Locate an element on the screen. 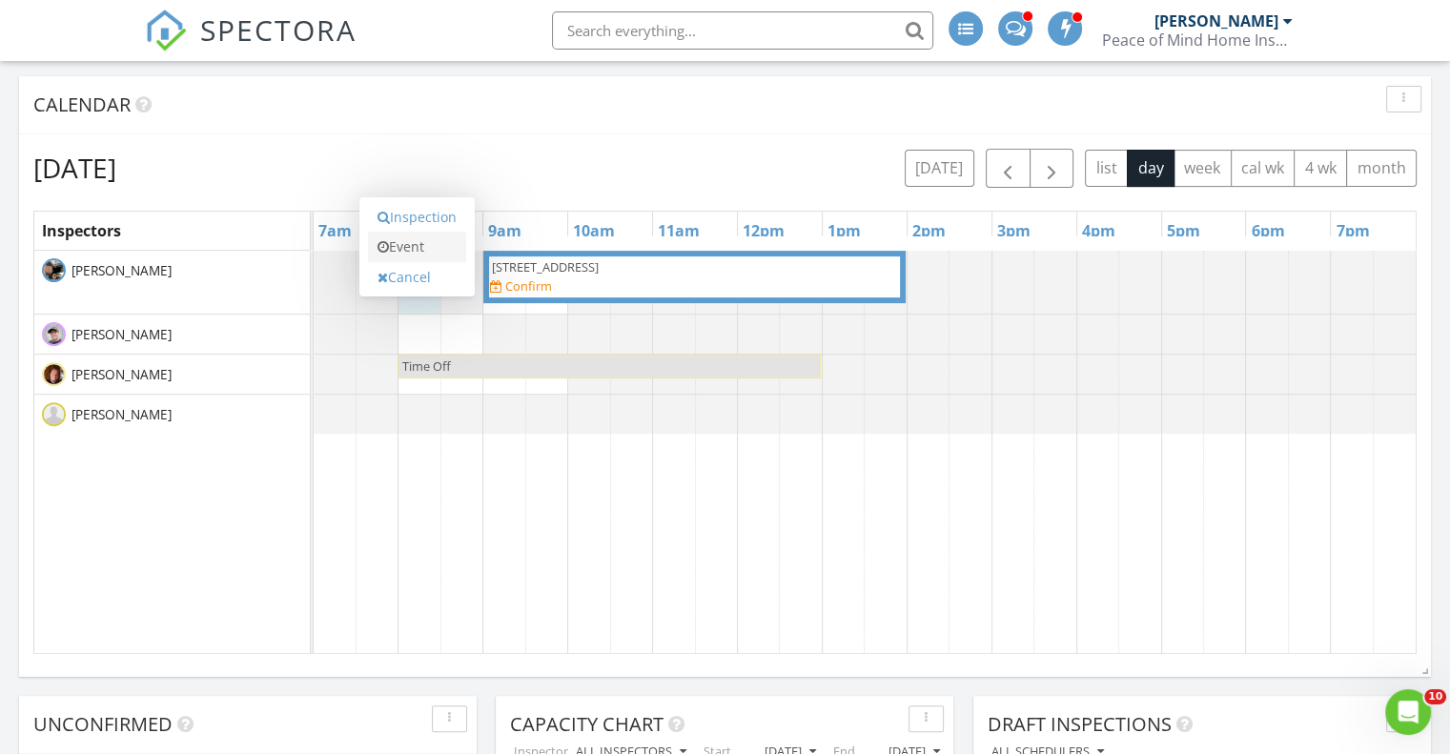 The image size is (1450, 754). span: Time Off is located at coordinates (426, 366).